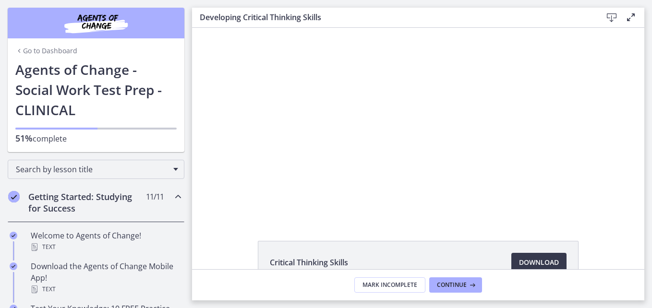  I want to click on p: complete, so click(96, 138).